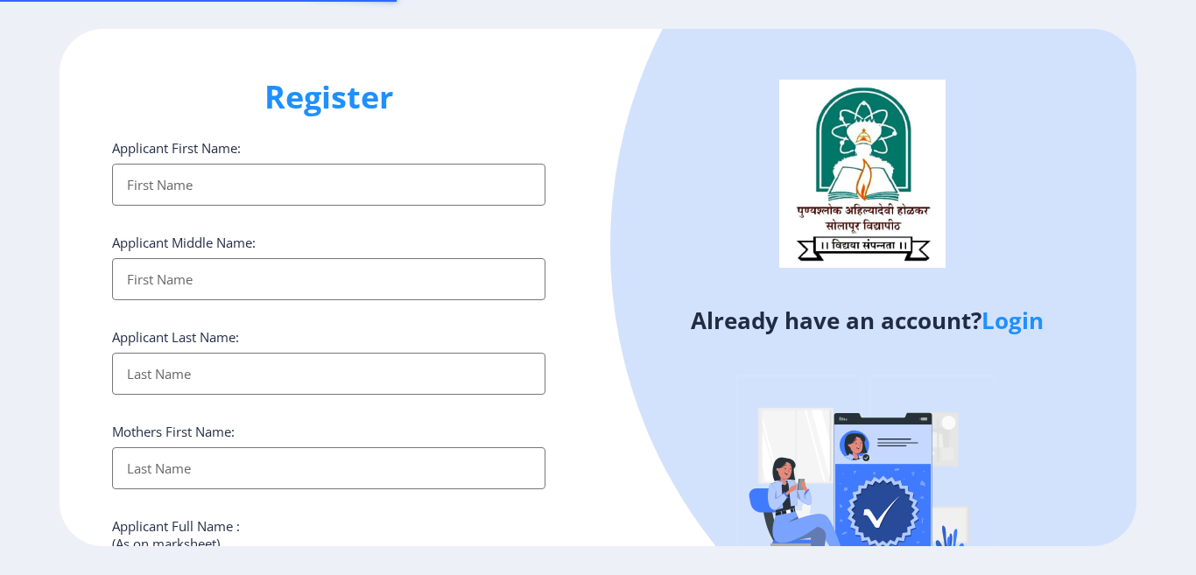 The height and width of the screenshot is (575, 1196). What do you see at coordinates (173, 432) in the screenshot?
I see `label: Mothers First Name:` at bounding box center [173, 432].